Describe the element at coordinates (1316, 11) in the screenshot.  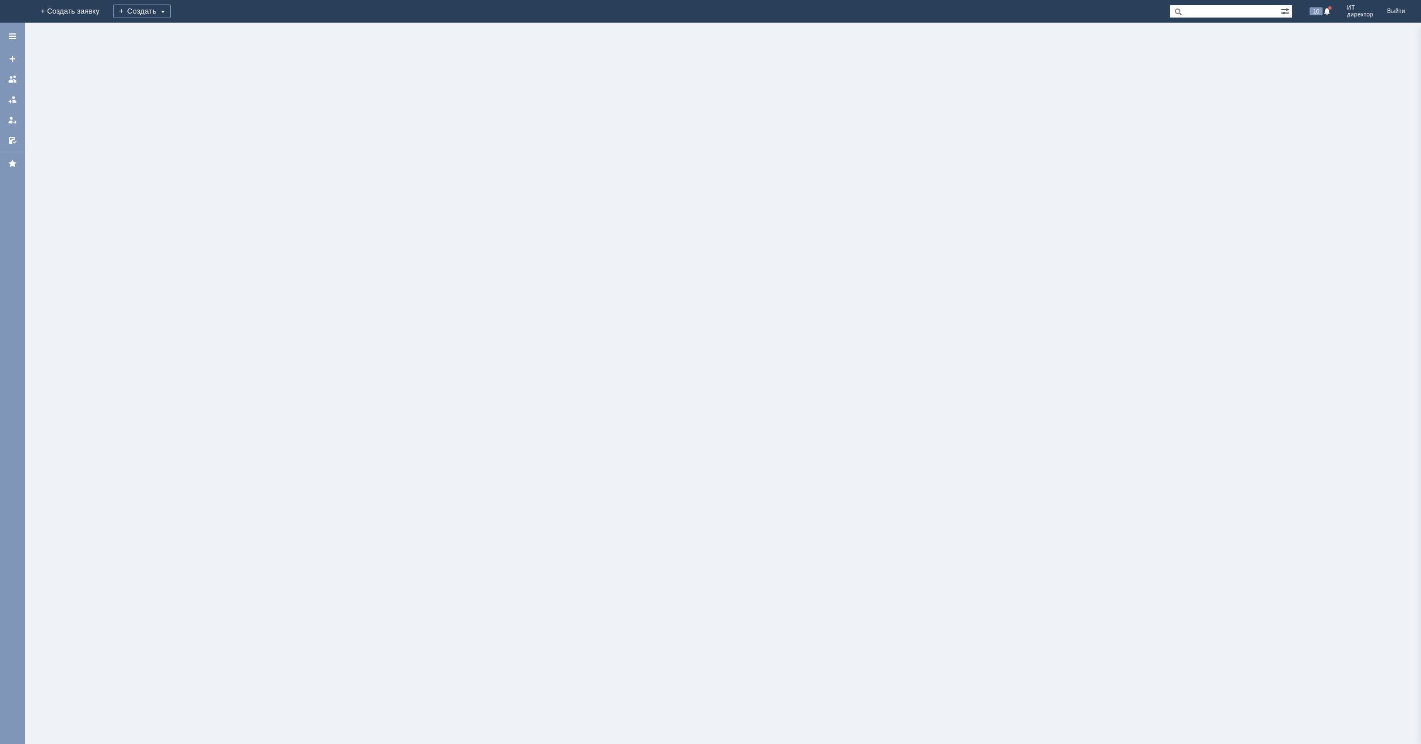
I see `span: 10` at that location.